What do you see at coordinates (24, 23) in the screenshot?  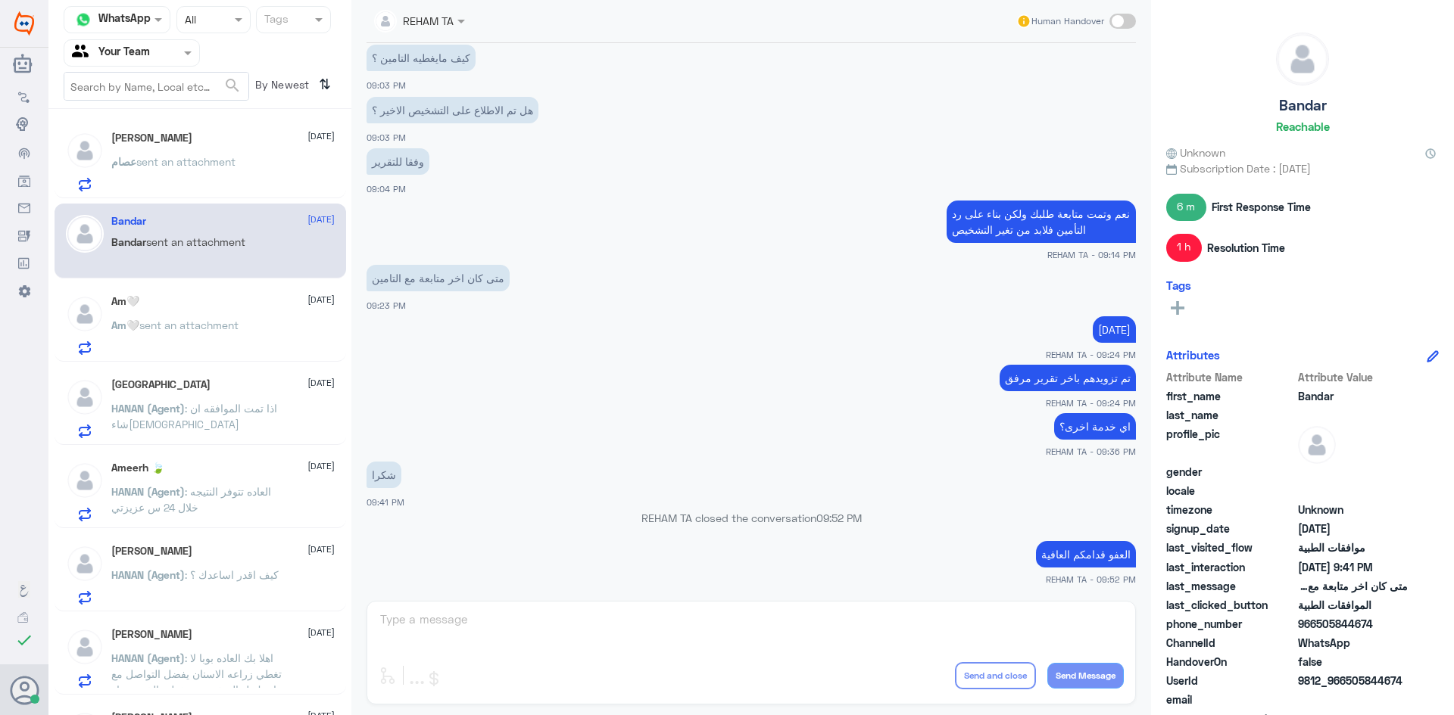 I see `img: Widebot Logo` at bounding box center [24, 23].